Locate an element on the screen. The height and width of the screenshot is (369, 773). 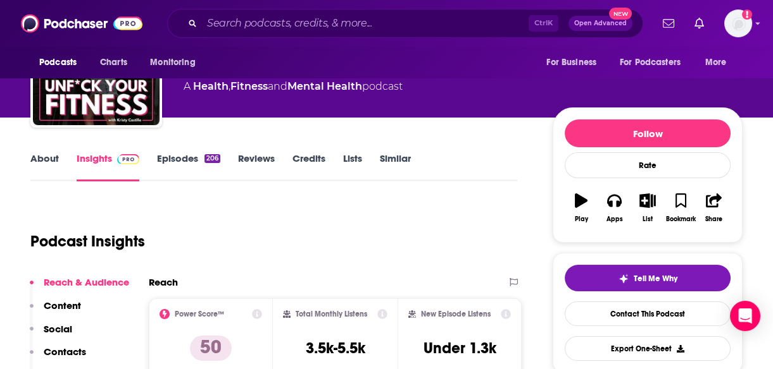
span: More is located at coordinates (716, 63).